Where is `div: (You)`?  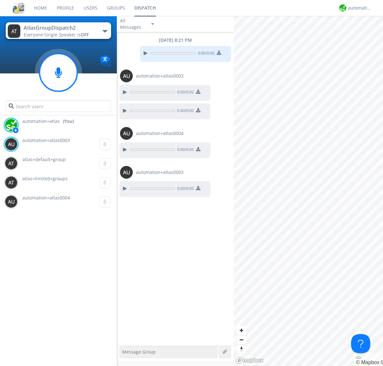
div: (You) is located at coordinates (68, 121).